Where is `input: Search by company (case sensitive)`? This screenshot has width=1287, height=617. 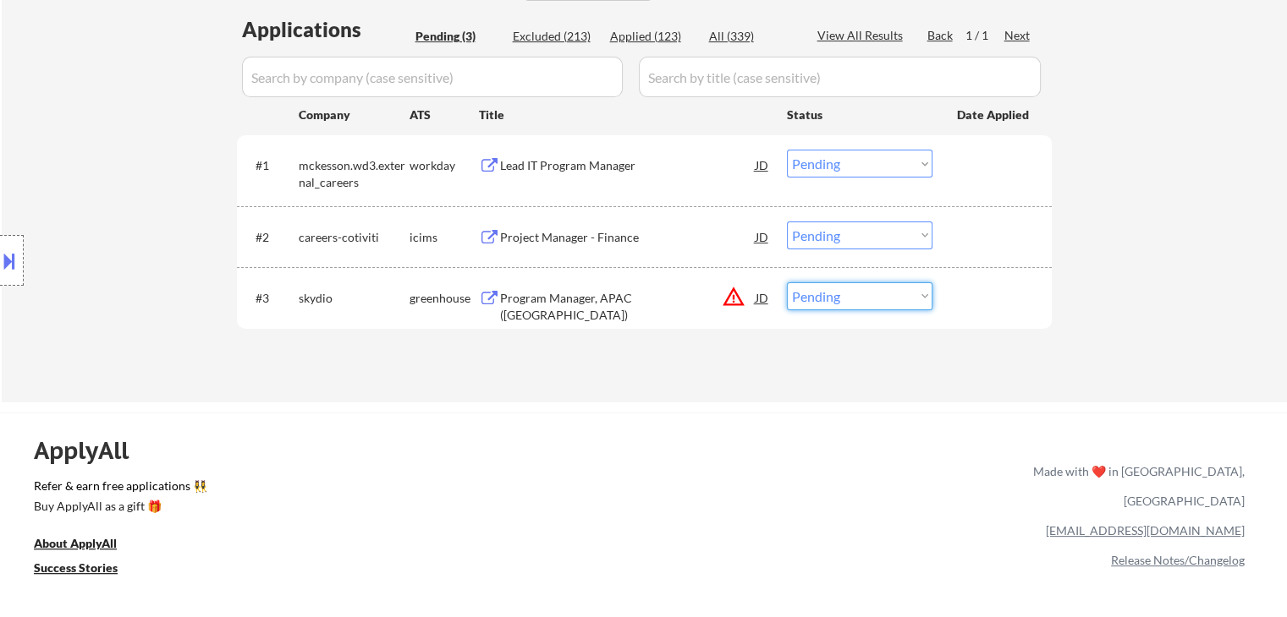 input: Search by company (case sensitive) is located at coordinates (432, 77).